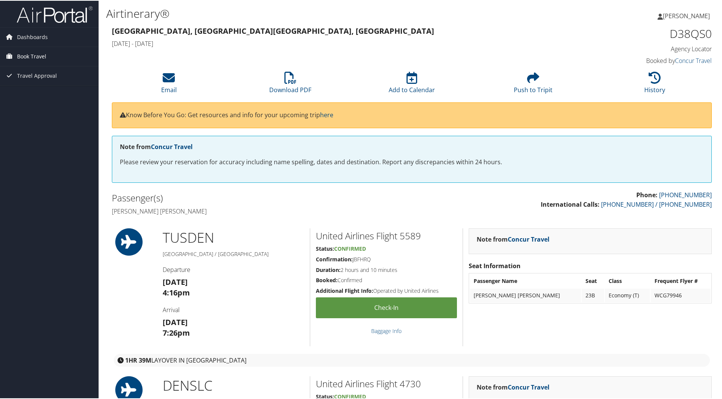 The image size is (722, 399). Describe the element at coordinates (494, 265) in the screenshot. I see `strong: Seat Information` at that location.